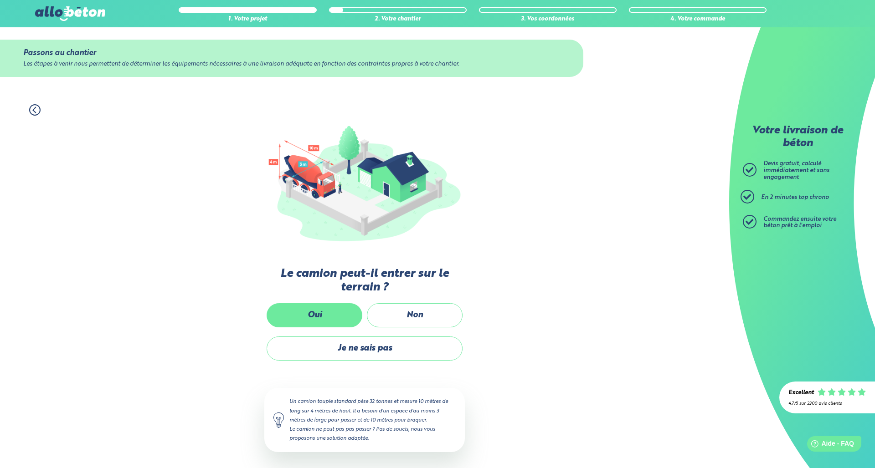 The height and width of the screenshot is (468, 875). I want to click on label: Non, so click(415, 315).